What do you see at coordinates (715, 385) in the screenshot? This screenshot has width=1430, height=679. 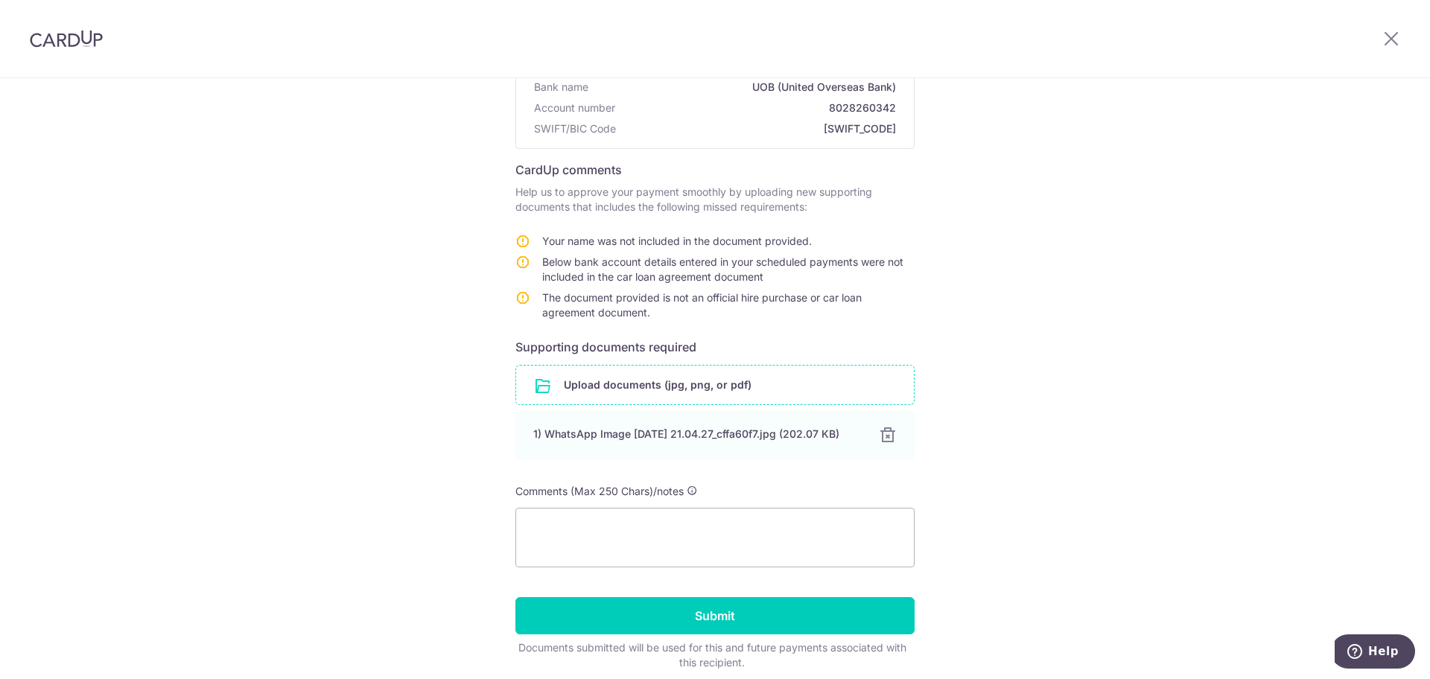 I see `div: Upload documents (jpg, png, or pdf)` at bounding box center [715, 385].